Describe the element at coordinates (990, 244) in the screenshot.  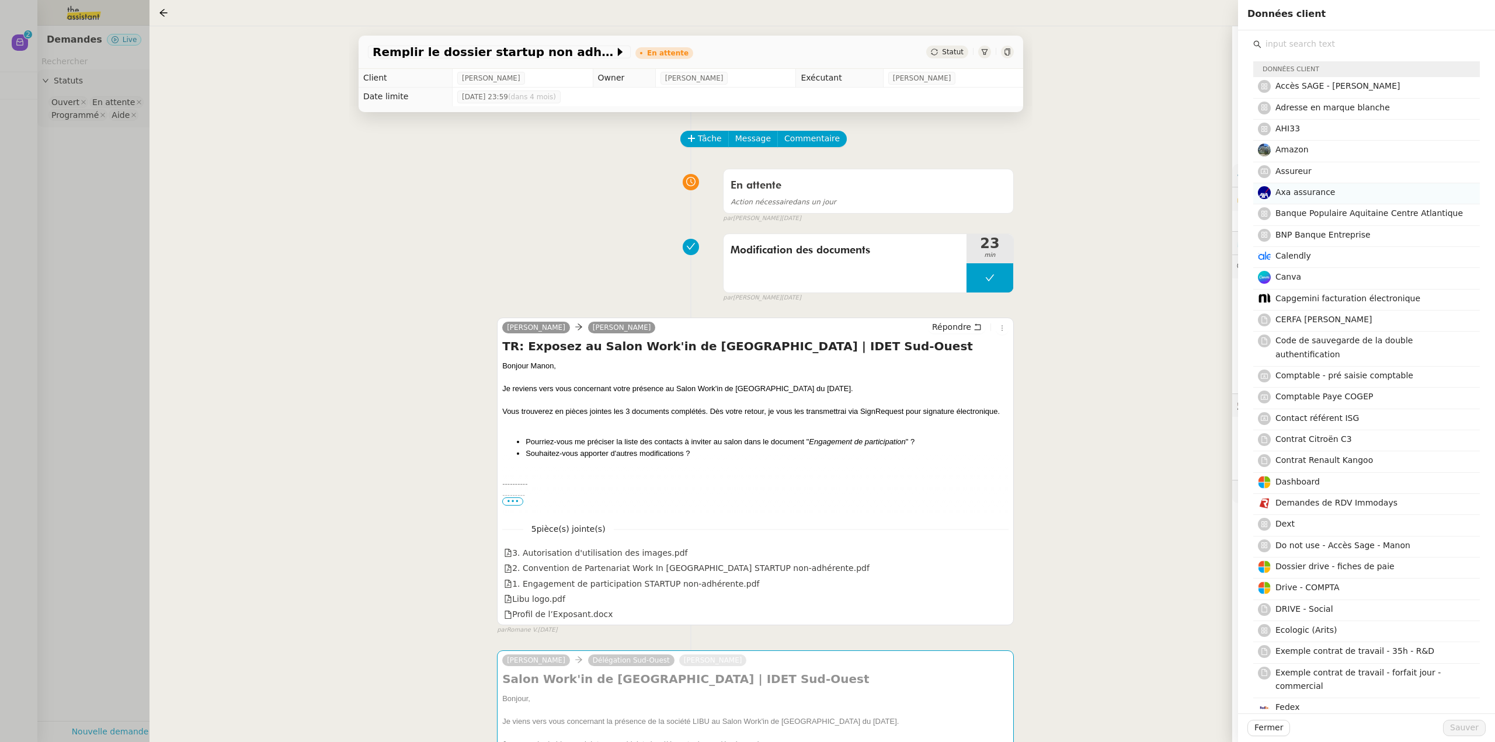
I see `span: 23` at that location.